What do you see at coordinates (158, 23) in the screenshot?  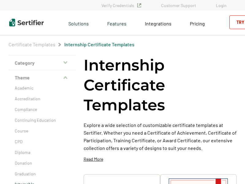 I see `span: Integrations` at bounding box center [158, 23].